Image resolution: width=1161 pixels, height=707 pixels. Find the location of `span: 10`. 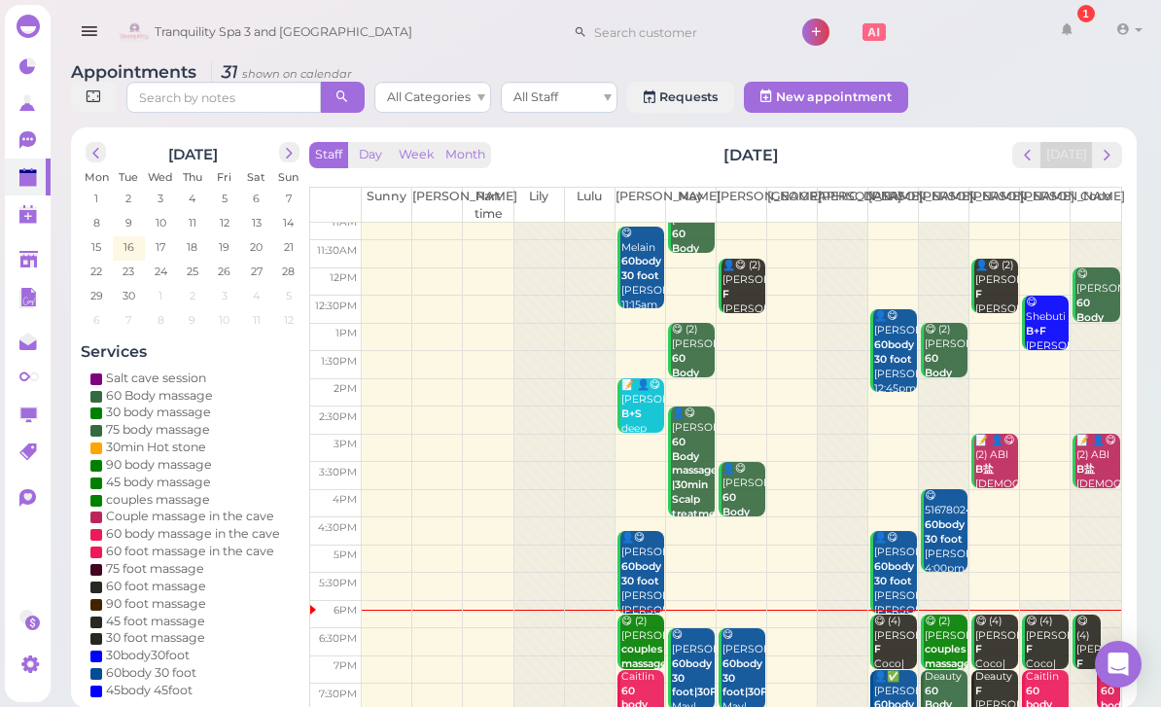

span: 10 is located at coordinates (160, 223).